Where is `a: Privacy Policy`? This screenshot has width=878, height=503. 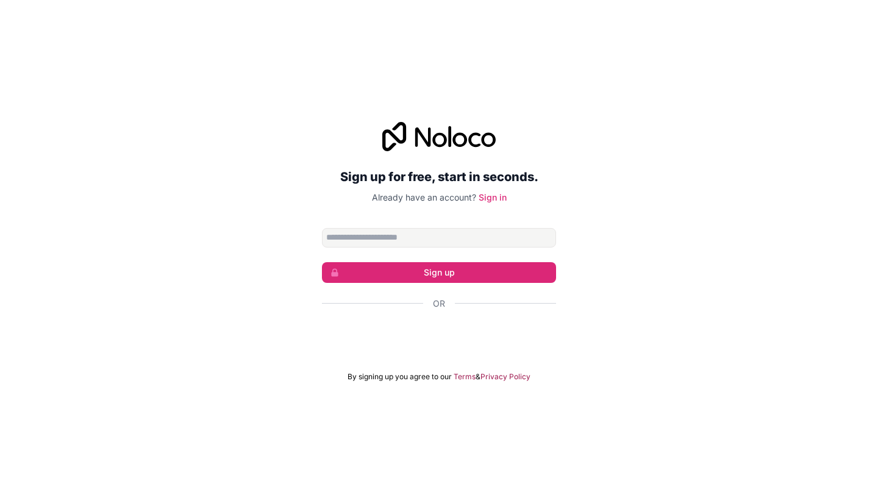 a: Privacy Policy is located at coordinates (505, 377).